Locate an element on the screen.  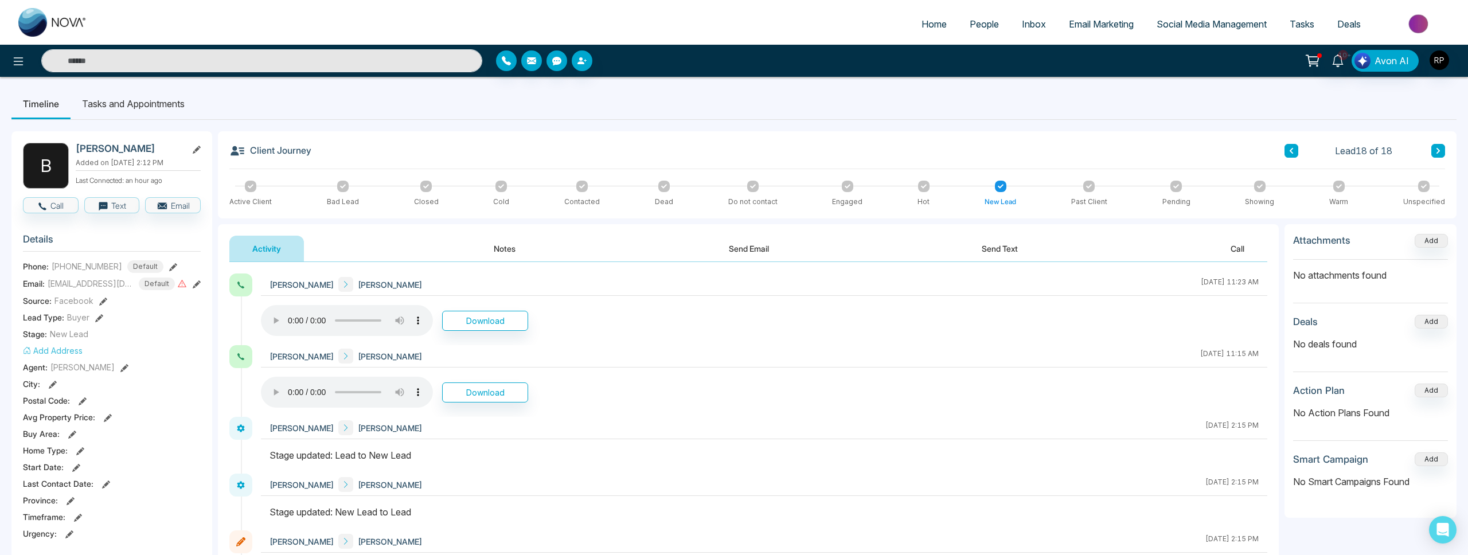
div: Open Intercom Messenger is located at coordinates (1443, 530).